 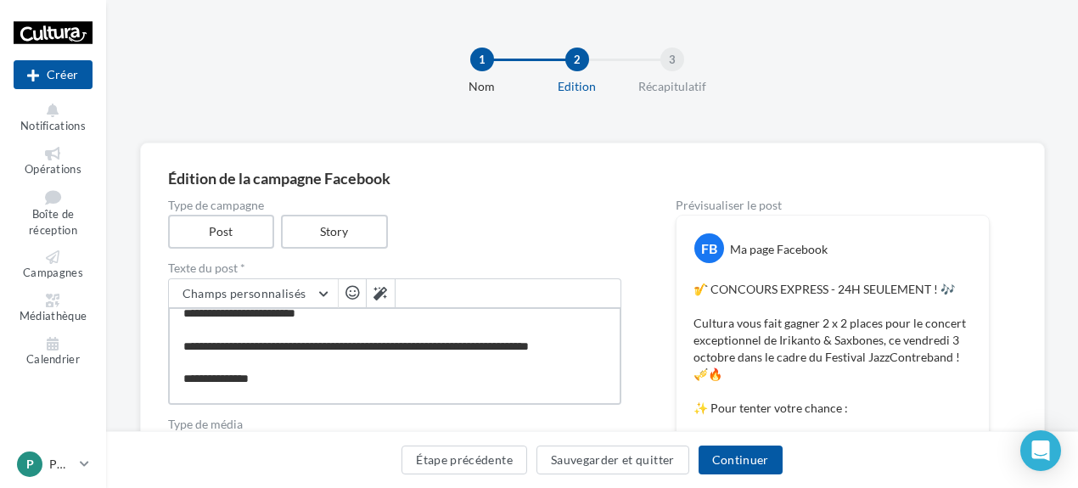 What do you see at coordinates (833, 205) in the screenshot?
I see `div: Prévisualiser le post` at bounding box center [833, 205].